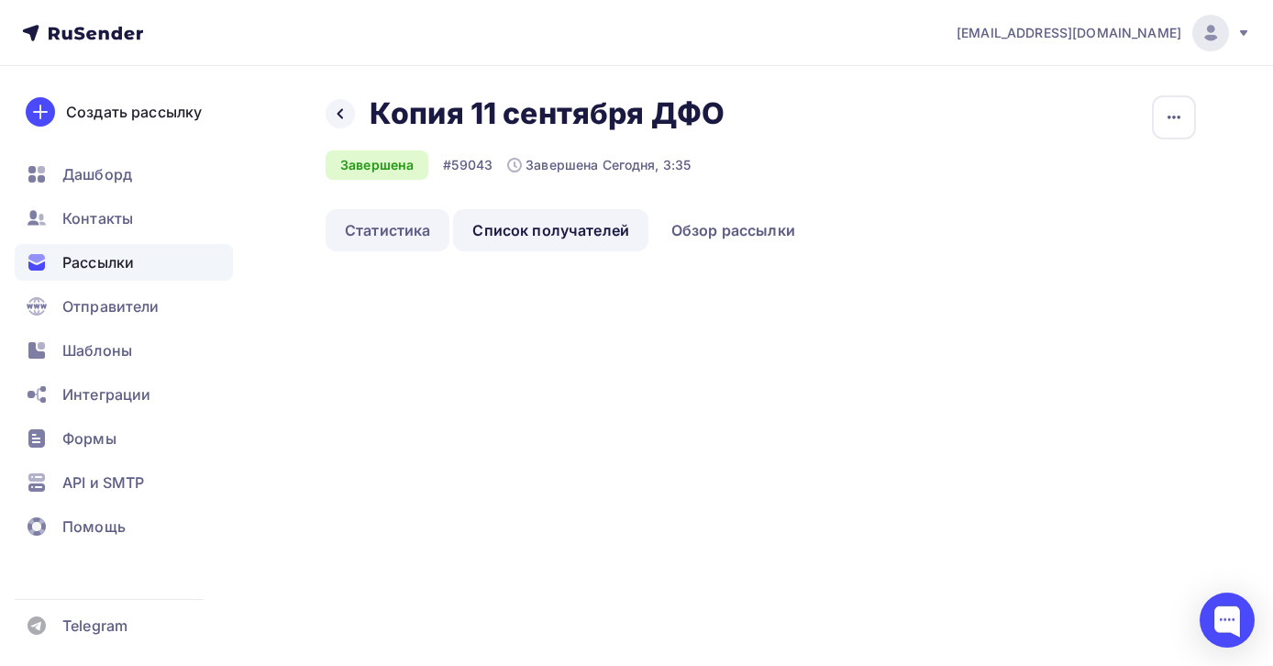 This screenshot has height=666, width=1273. What do you see at coordinates (377, 165) in the screenshot?
I see `div: Завершена` at bounding box center [377, 165].